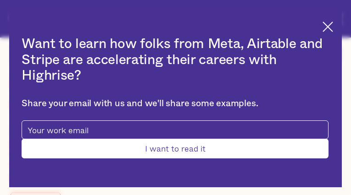  What do you see at coordinates (175, 130) in the screenshot?
I see `input: Your work email` at bounding box center [175, 130].